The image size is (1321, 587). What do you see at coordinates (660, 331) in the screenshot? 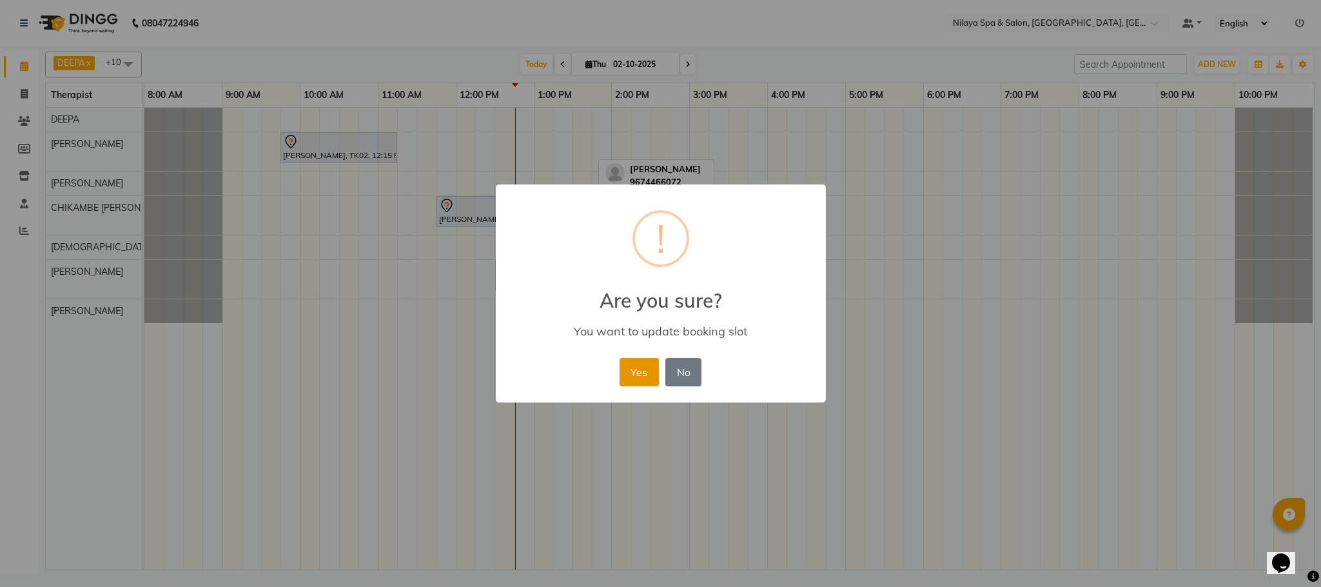
I see `div: You want to update booking slot` at bounding box center [660, 331].